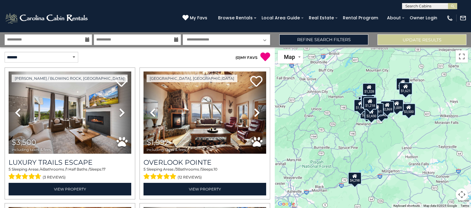  What do you see at coordinates (70, 112) in the screenshot?
I see `img: thumbnail_168695581.jpeg` at bounding box center [70, 112].